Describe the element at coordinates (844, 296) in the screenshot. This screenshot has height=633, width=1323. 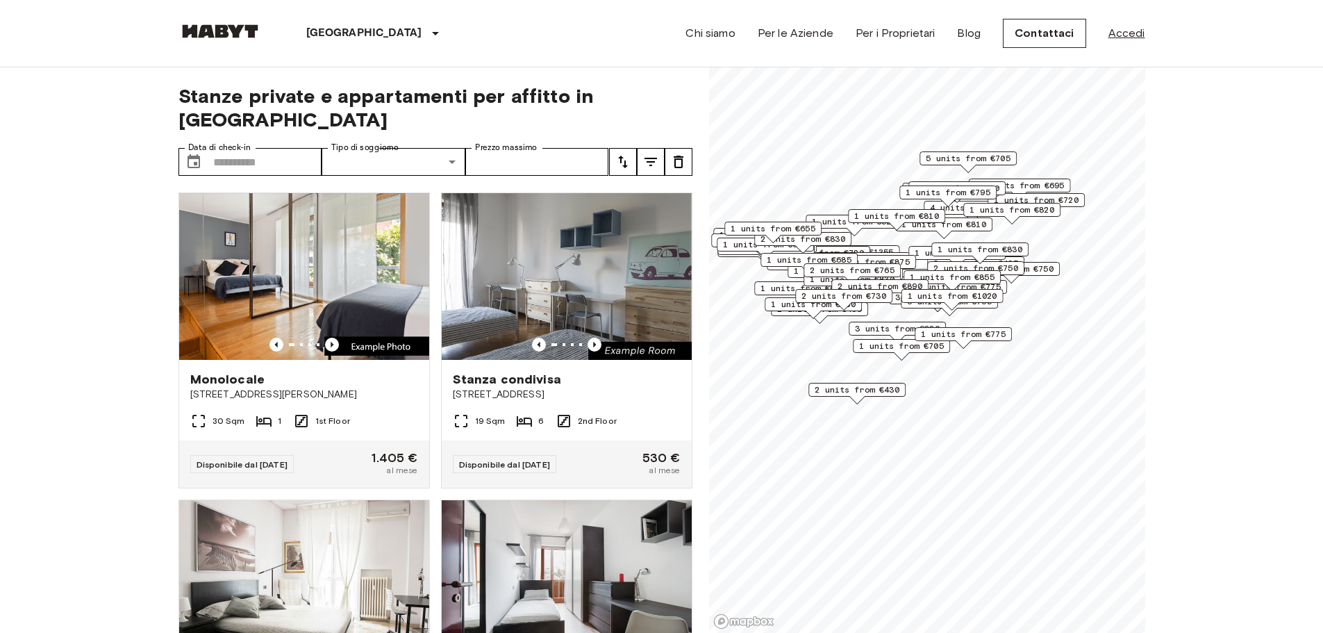
I see `span: 2 units from €730` at that location.